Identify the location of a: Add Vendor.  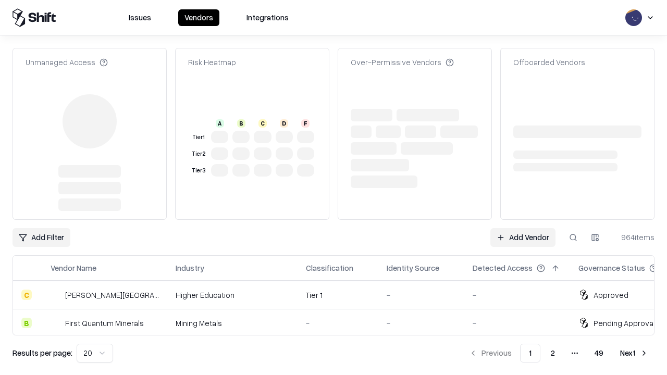
(523, 238).